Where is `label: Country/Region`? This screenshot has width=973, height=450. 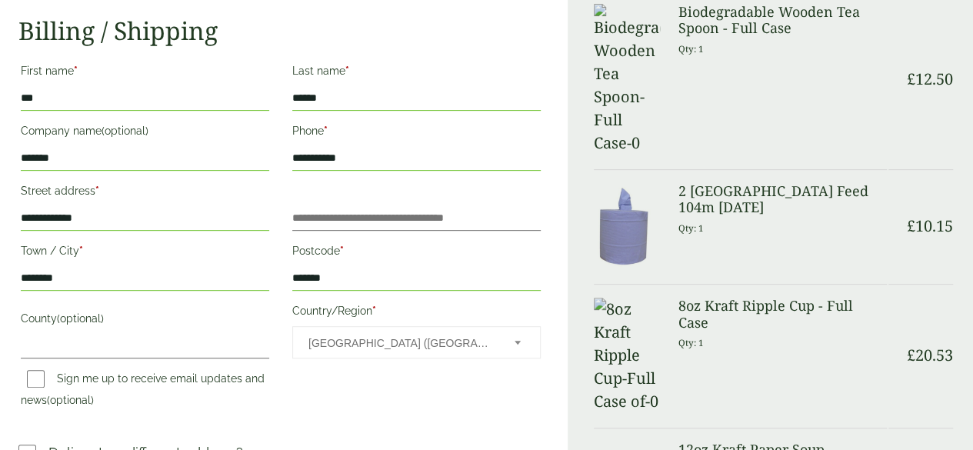
label: Country/Region is located at coordinates (416, 313).